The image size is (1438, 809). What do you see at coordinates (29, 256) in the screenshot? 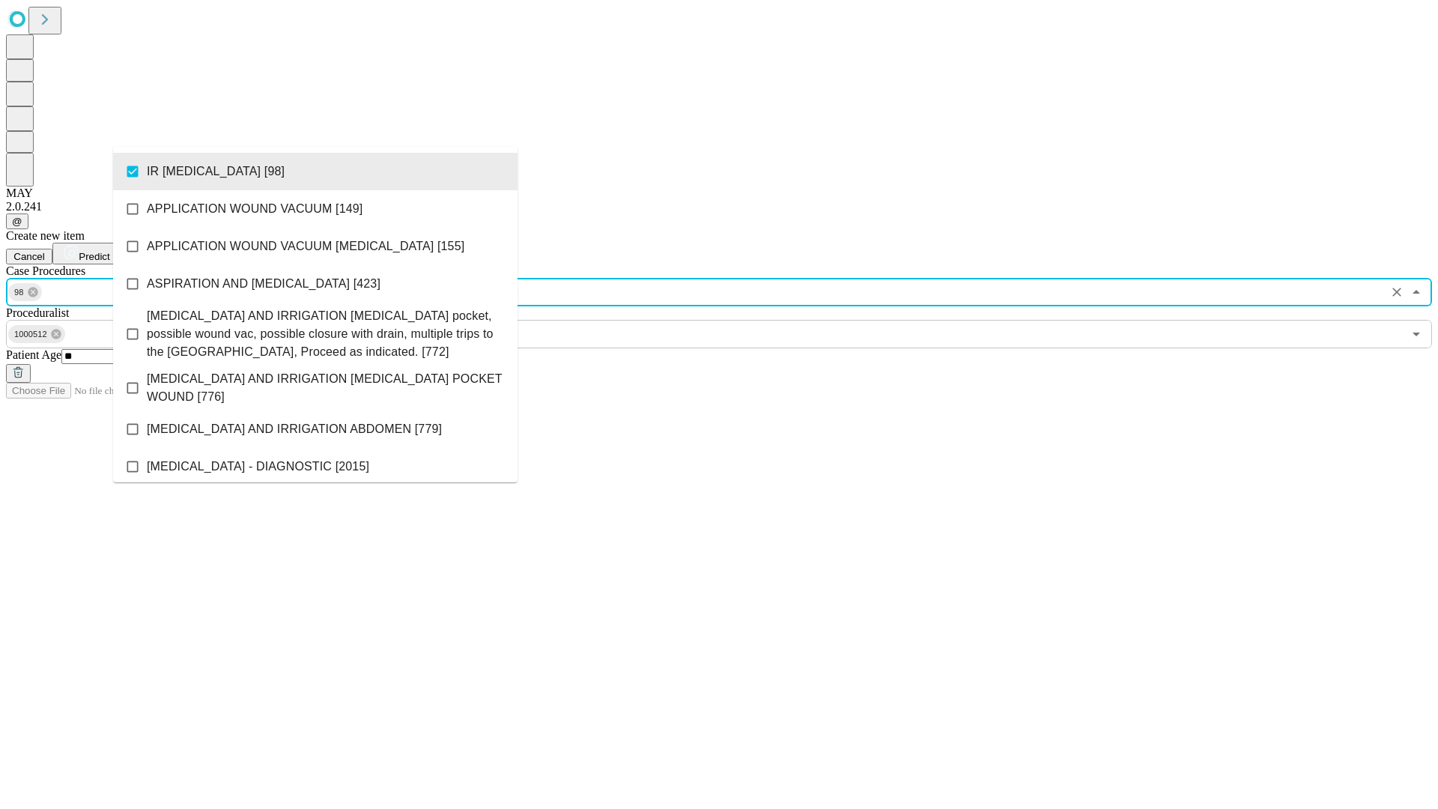
I see `span: Cancel` at bounding box center [29, 256].